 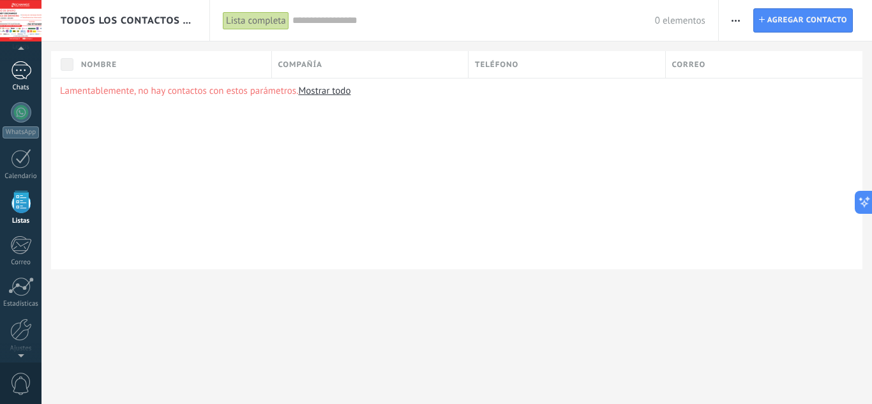 I want to click on span: Teléfono, so click(x=497, y=64).